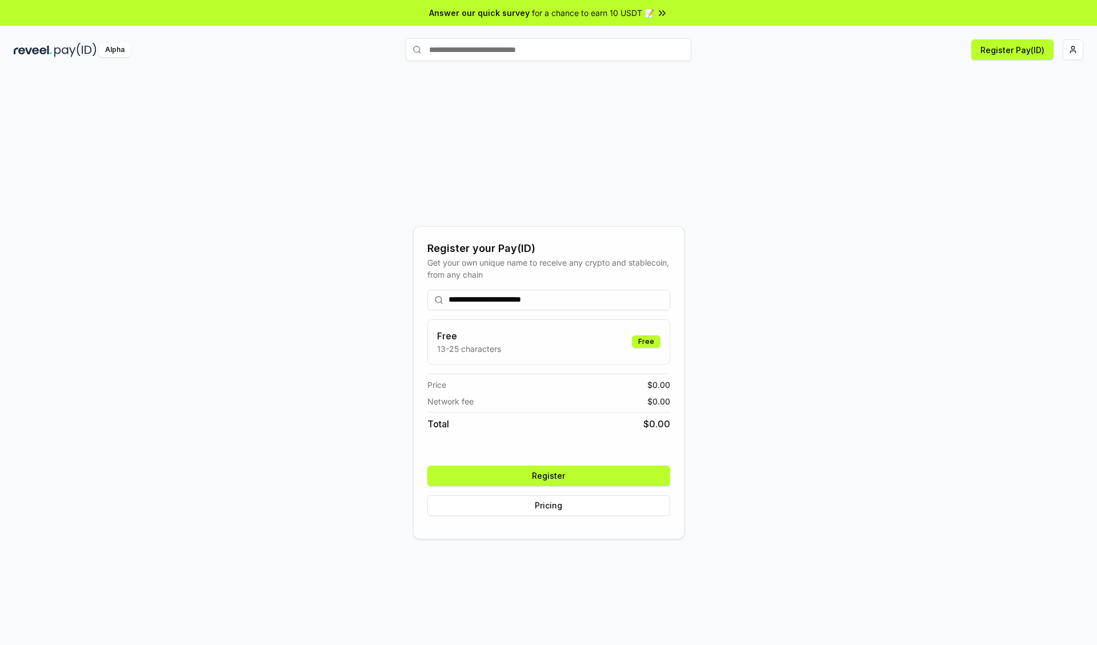  Describe the element at coordinates (593, 13) in the screenshot. I see `span: for a chance to earn 10 USDT 📝` at that location.